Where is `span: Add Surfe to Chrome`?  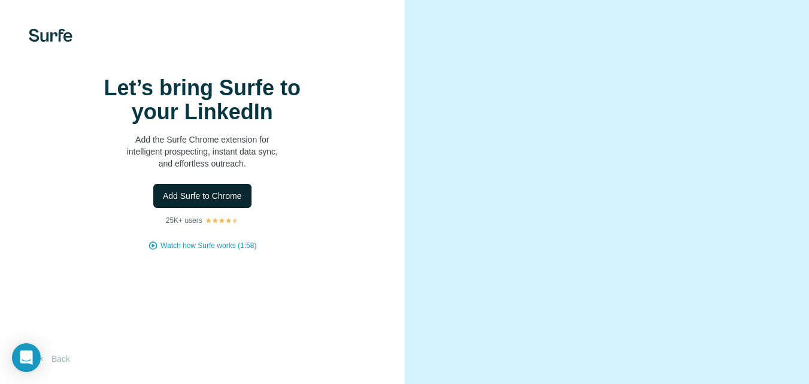 span: Add Surfe to Chrome is located at coordinates (202, 196).